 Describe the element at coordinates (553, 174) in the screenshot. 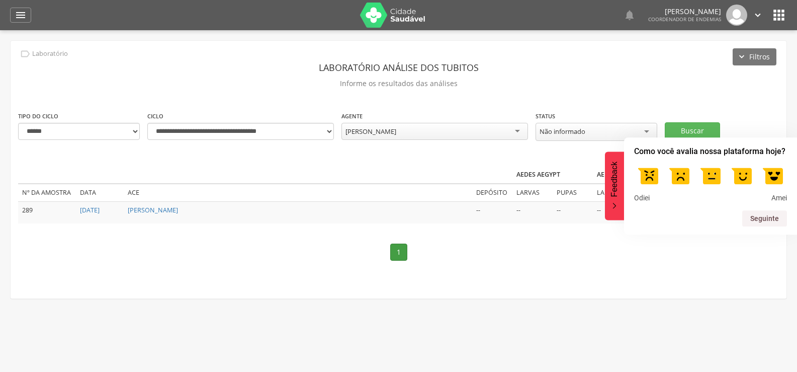

I see `th: Aedes aegypt` at that location.